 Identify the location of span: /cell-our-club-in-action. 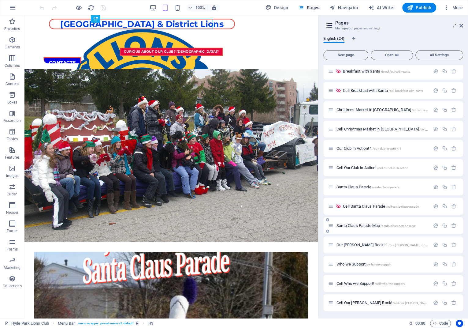
(392, 168).